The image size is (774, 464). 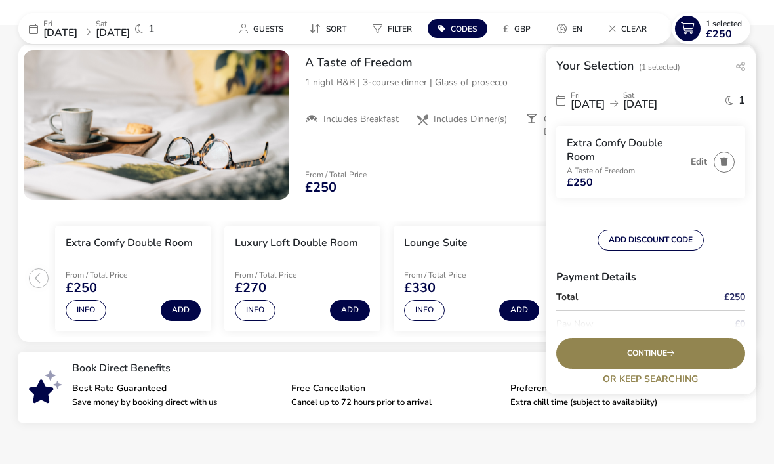 I want to click on button: ADD DISCOUNT CODE, so click(x=651, y=240).